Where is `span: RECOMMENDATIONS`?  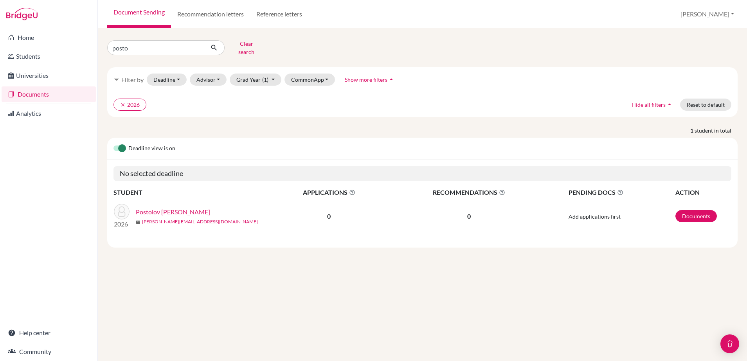
span: RECOMMENDATIONS is located at coordinates (469, 193).